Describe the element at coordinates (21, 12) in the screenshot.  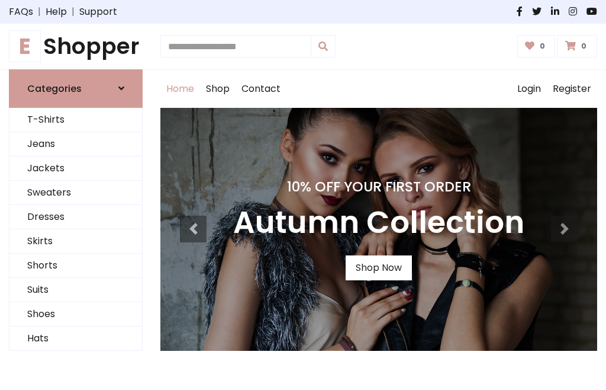
I see `a: FAQs` at that location.